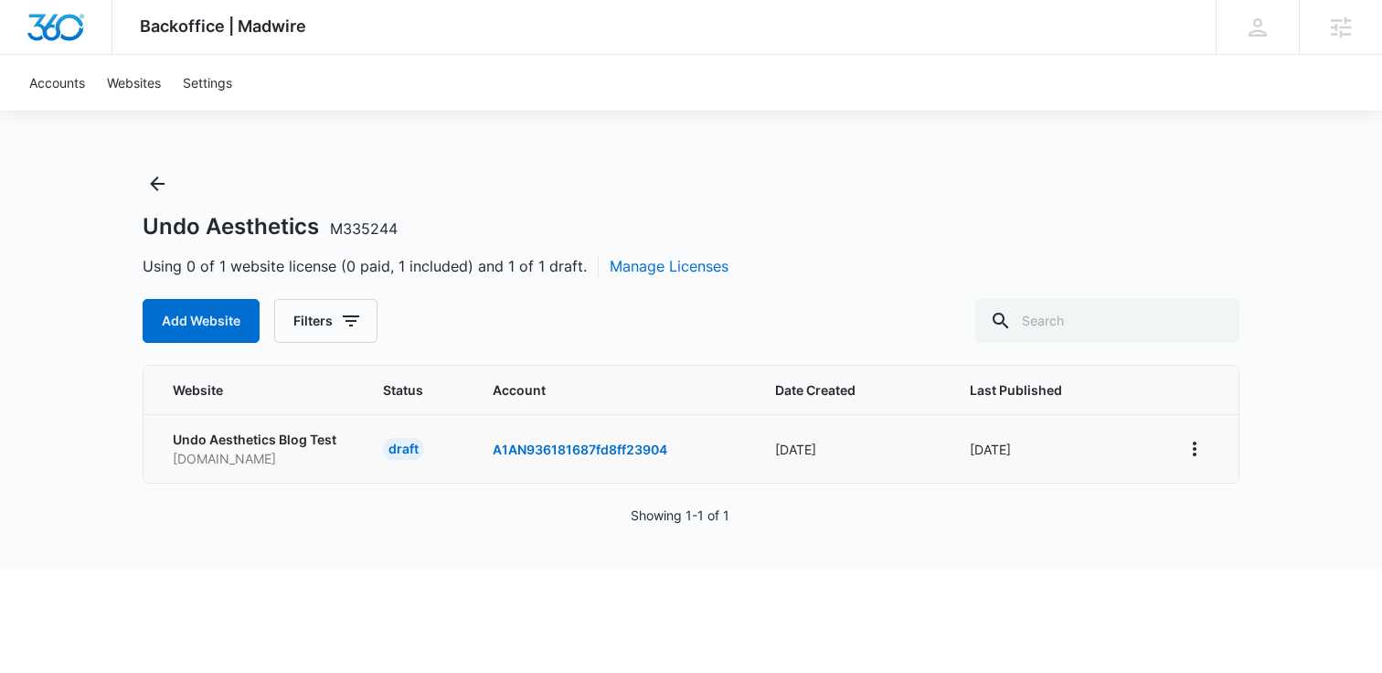 This screenshot has width=1382, height=673. What do you see at coordinates (1194, 449) in the screenshot?
I see `button: View More` at bounding box center [1194, 449].